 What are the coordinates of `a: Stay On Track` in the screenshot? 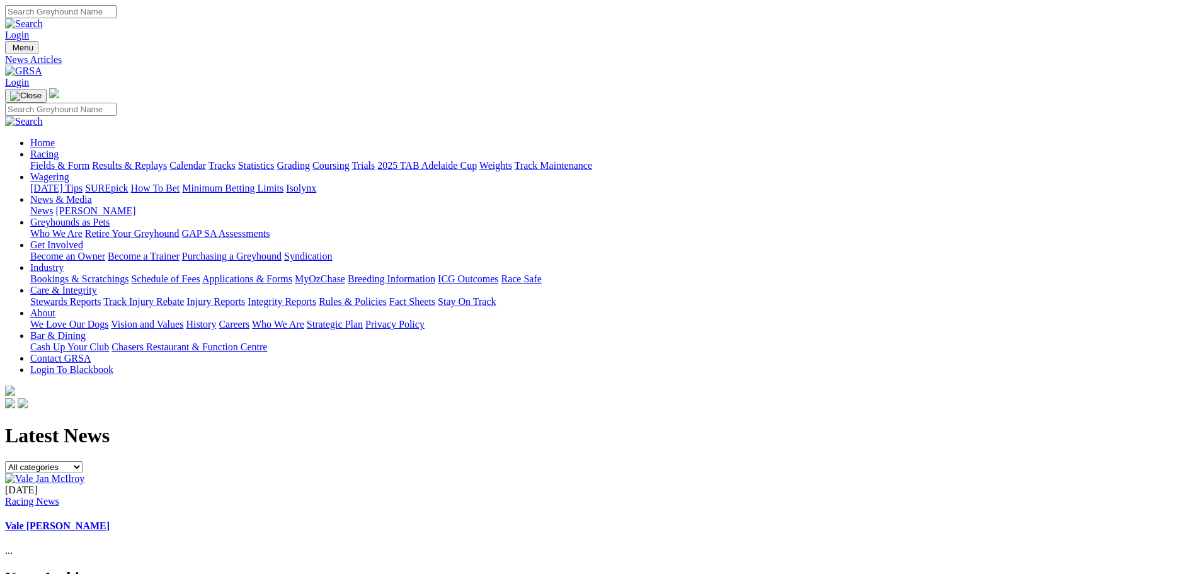 It's located at (467, 301).